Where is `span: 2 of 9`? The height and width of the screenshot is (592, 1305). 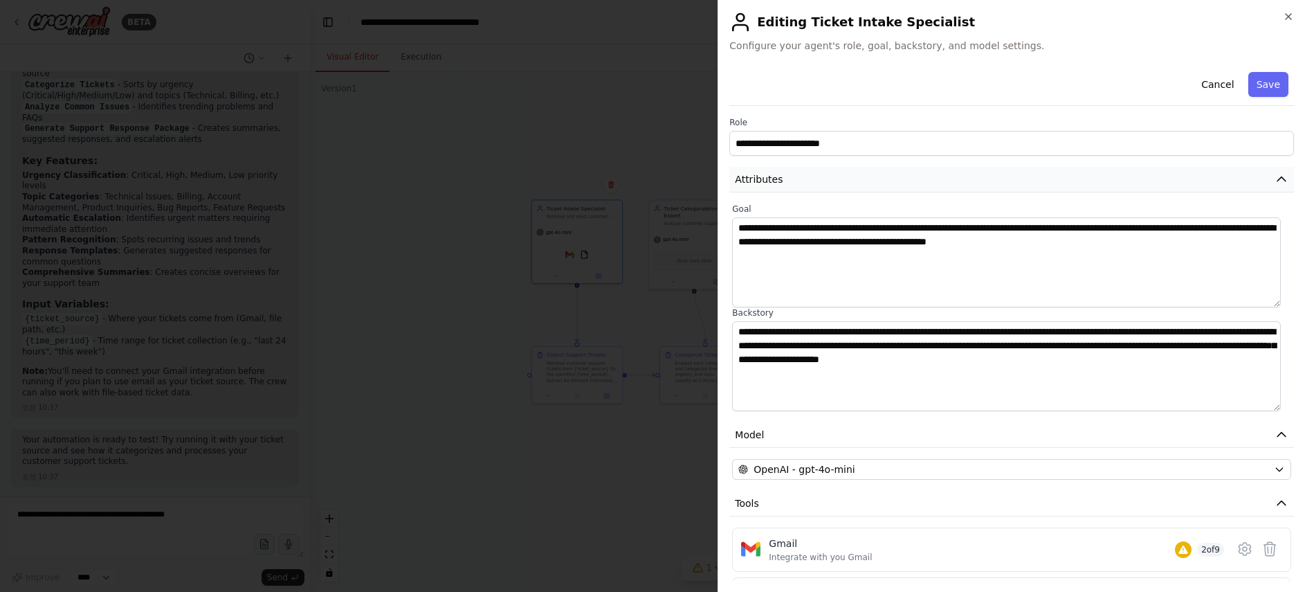 span: 2 of 9 is located at coordinates (1210, 549).